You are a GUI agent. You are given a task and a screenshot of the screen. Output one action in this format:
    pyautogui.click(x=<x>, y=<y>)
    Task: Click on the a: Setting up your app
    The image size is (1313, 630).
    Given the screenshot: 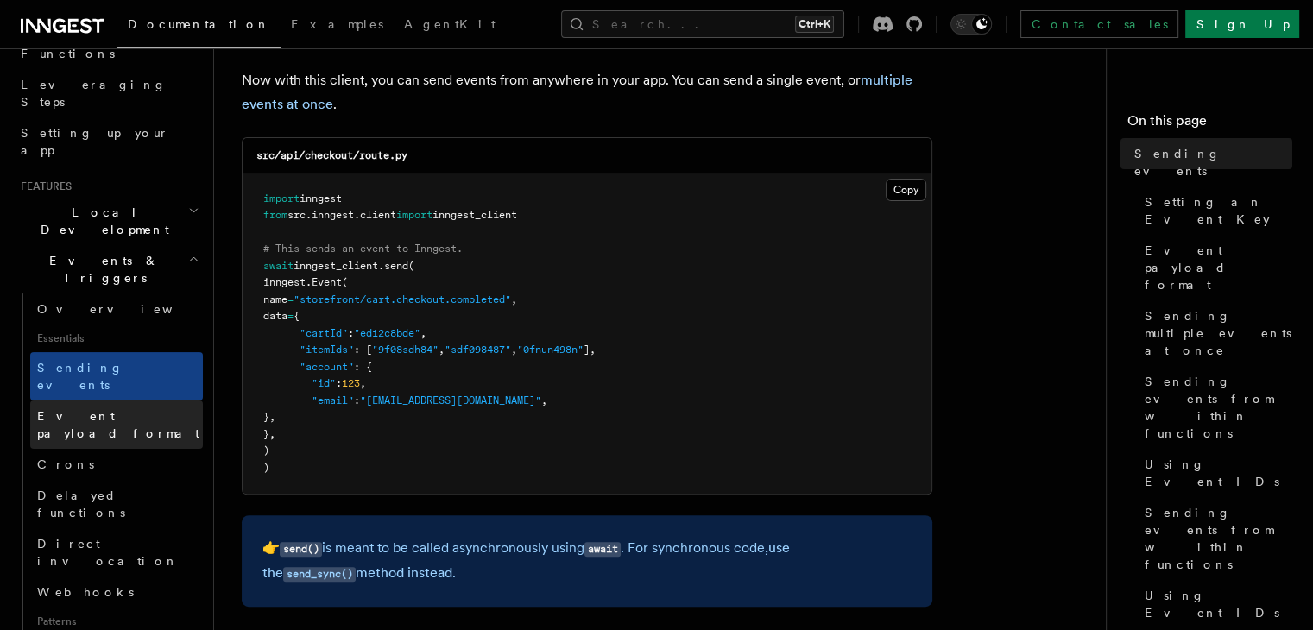 What is the action you would take?
    pyautogui.click(x=108, y=142)
    